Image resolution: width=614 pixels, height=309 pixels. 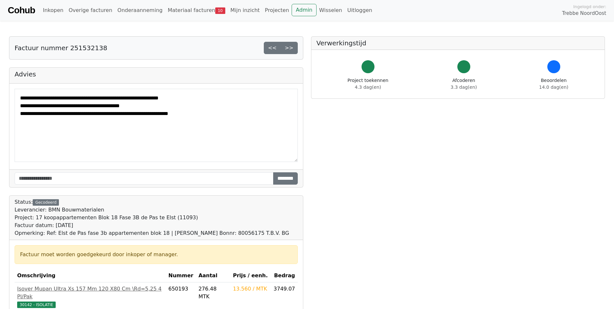 What do you see at coordinates (458, 43) in the screenshot?
I see `h5: Verwerkingstijd` at bounding box center [458, 43].